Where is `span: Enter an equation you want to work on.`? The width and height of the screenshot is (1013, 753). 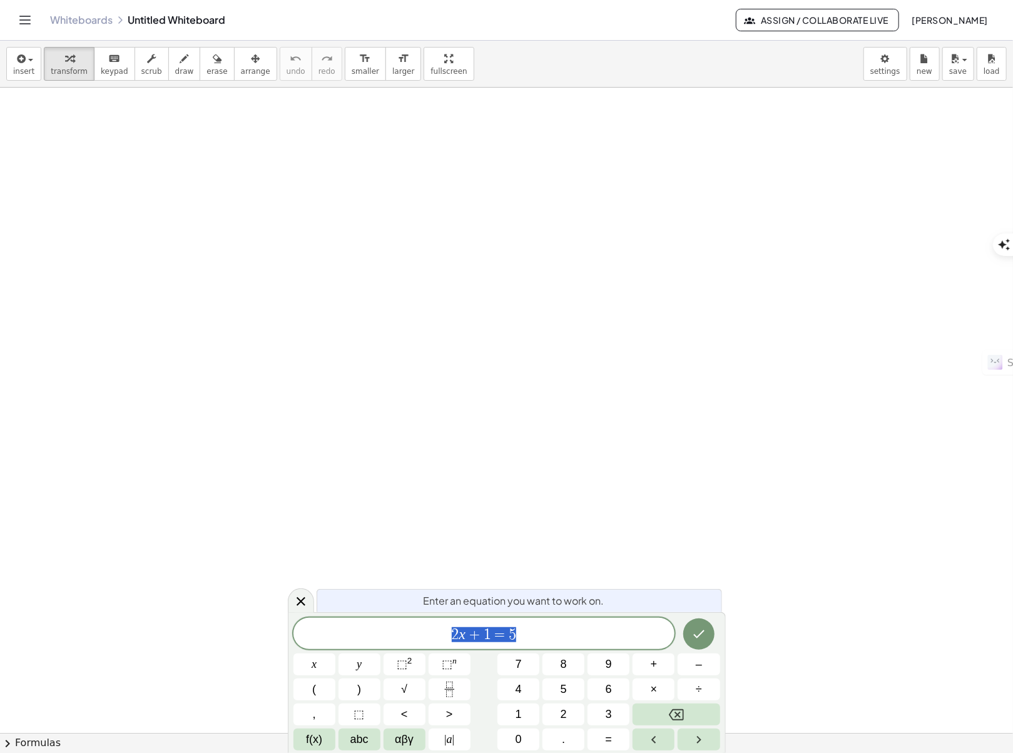
span: Enter an equation you want to work on. is located at coordinates (514, 601).